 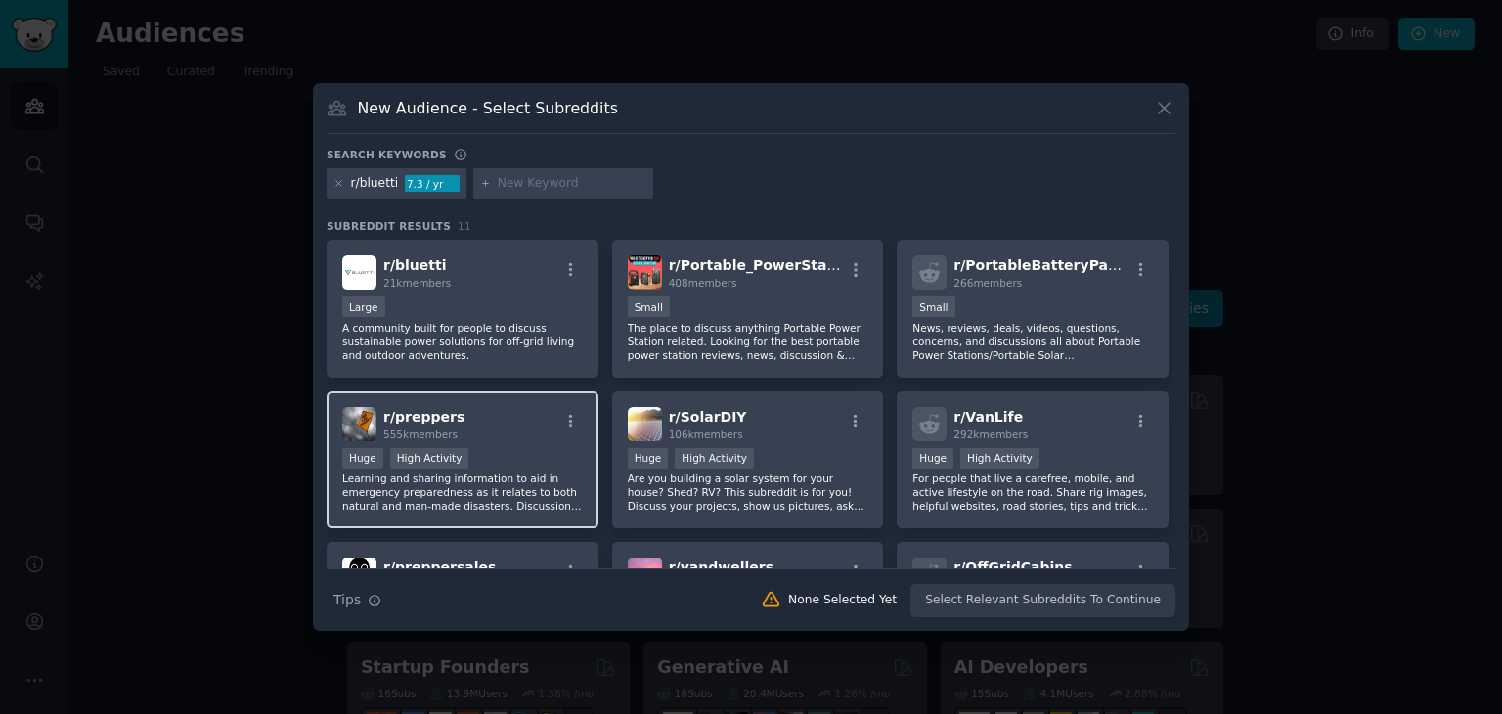 I want to click on img: SolarDIY, so click(x=644, y=423).